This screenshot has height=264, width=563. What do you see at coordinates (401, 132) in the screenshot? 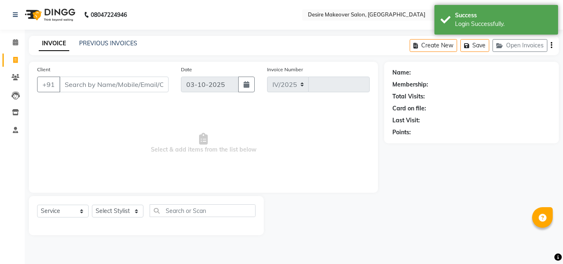
I see `div: Points:` at bounding box center [401, 132].